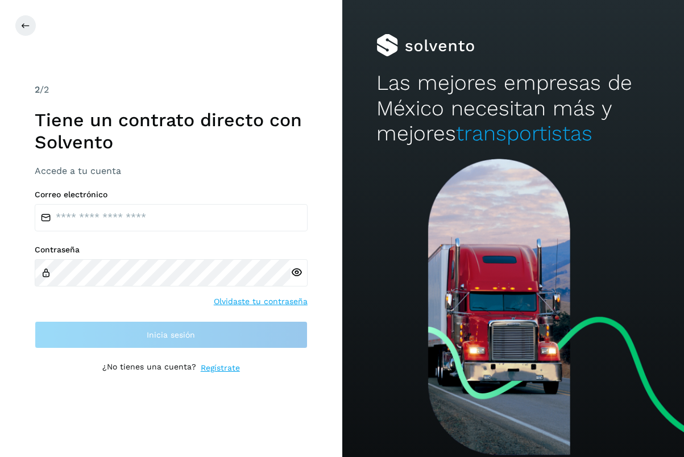  What do you see at coordinates (171, 171) in the screenshot?
I see `h3: Accede a tu cuenta` at bounding box center [171, 171].